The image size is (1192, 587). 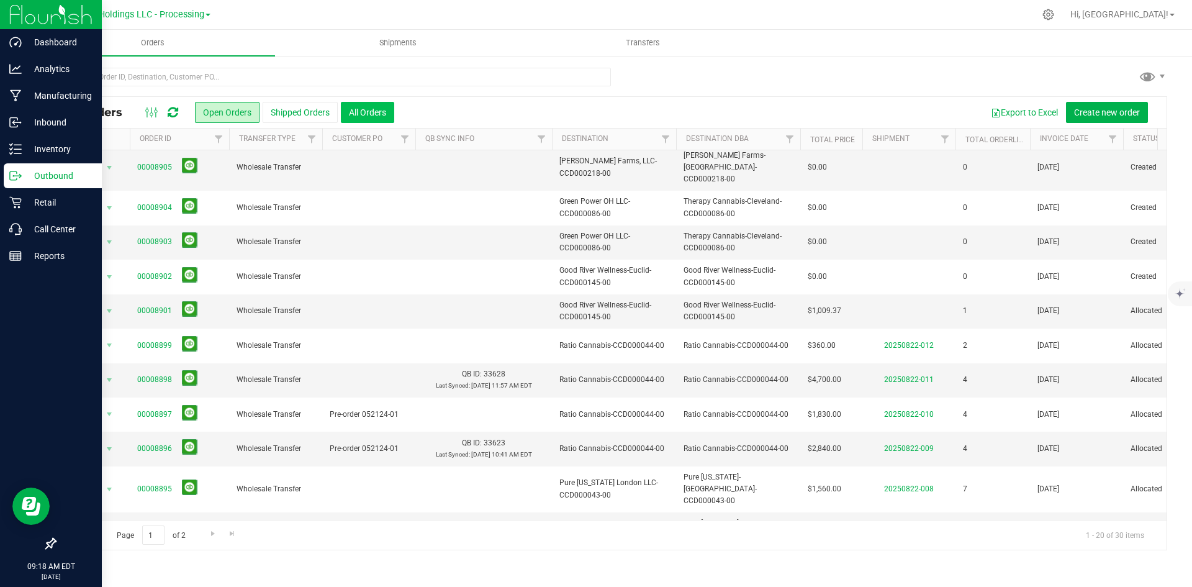 I want to click on button: Create new order, so click(x=1107, y=112).